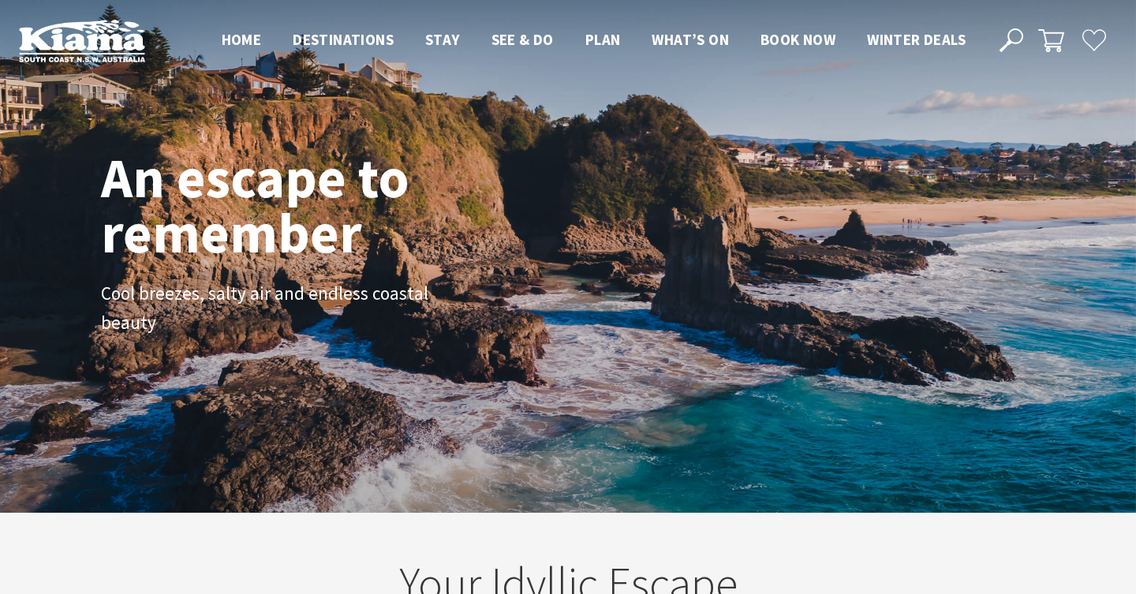 This screenshot has height=594, width=1136. Describe the element at coordinates (278, 308) in the screenshot. I see `p: Cool breezes, salty air and endless coastal beauty` at that location.